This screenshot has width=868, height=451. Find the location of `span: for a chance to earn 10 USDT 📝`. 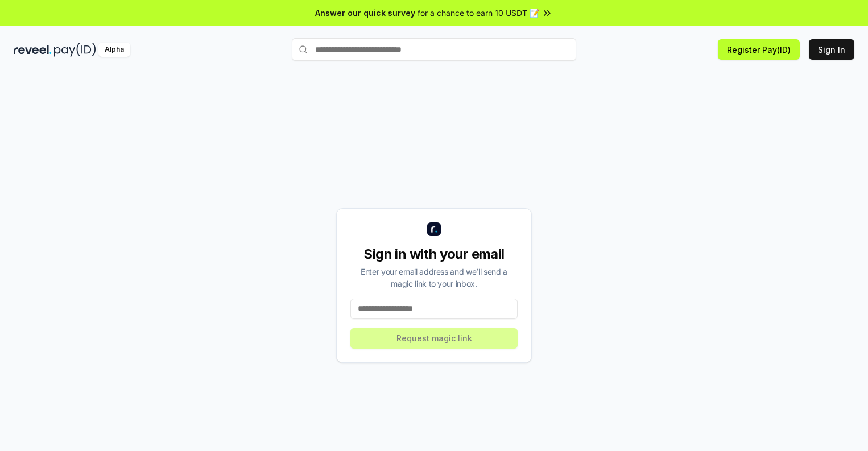

span: for a chance to earn 10 USDT 📝 is located at coordinates (478, 13).